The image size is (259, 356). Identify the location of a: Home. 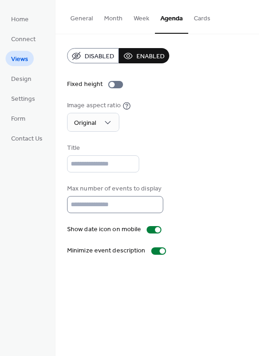
(20, 18).